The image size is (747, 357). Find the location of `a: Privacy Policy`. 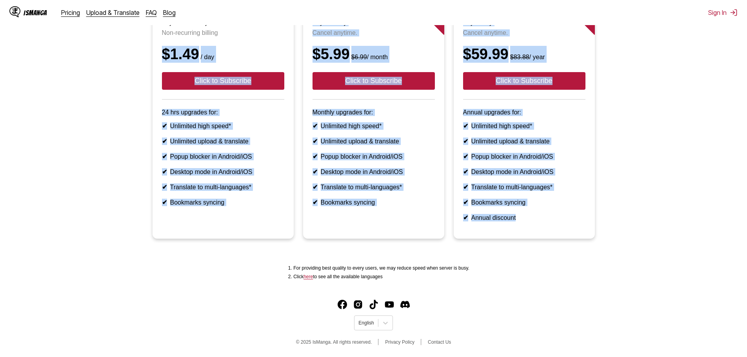

a: Privacy Policy is located at coordinates (400, 343).